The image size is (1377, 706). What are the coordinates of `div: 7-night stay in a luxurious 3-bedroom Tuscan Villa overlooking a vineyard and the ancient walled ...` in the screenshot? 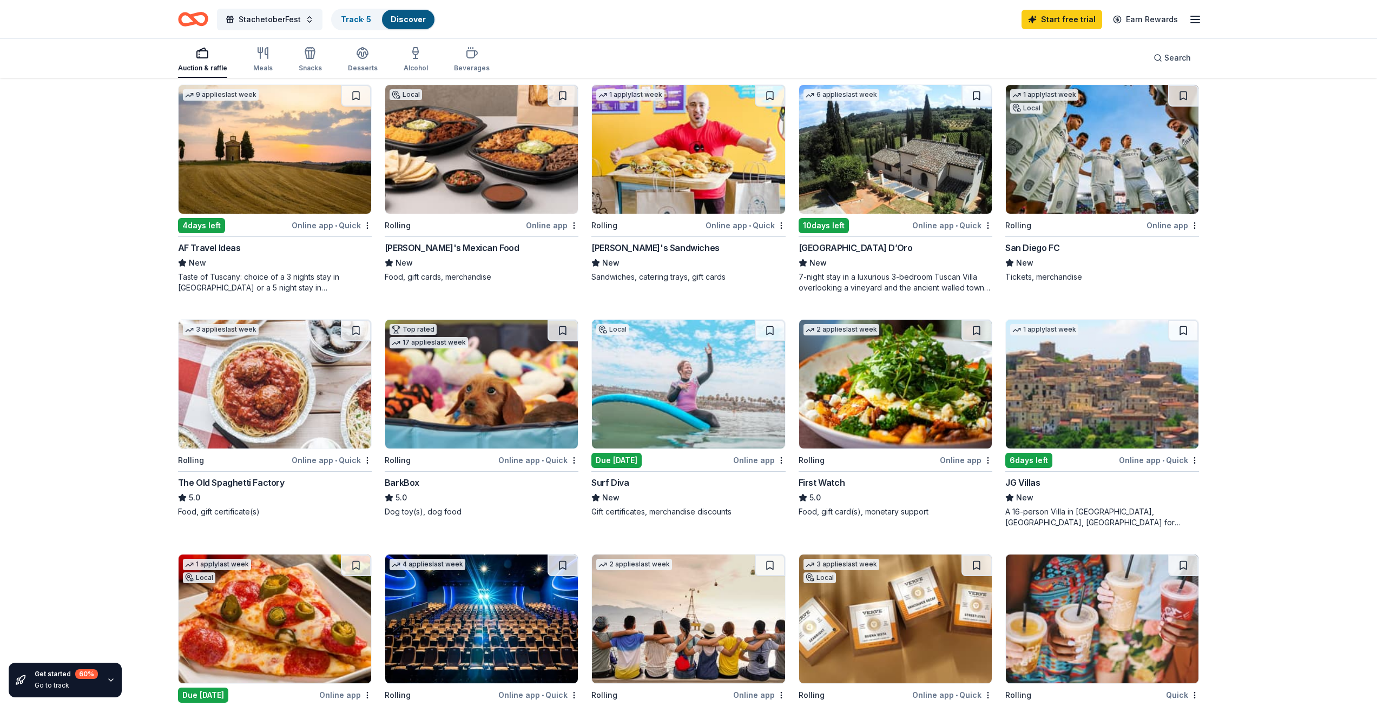 It's located at (895, 282).